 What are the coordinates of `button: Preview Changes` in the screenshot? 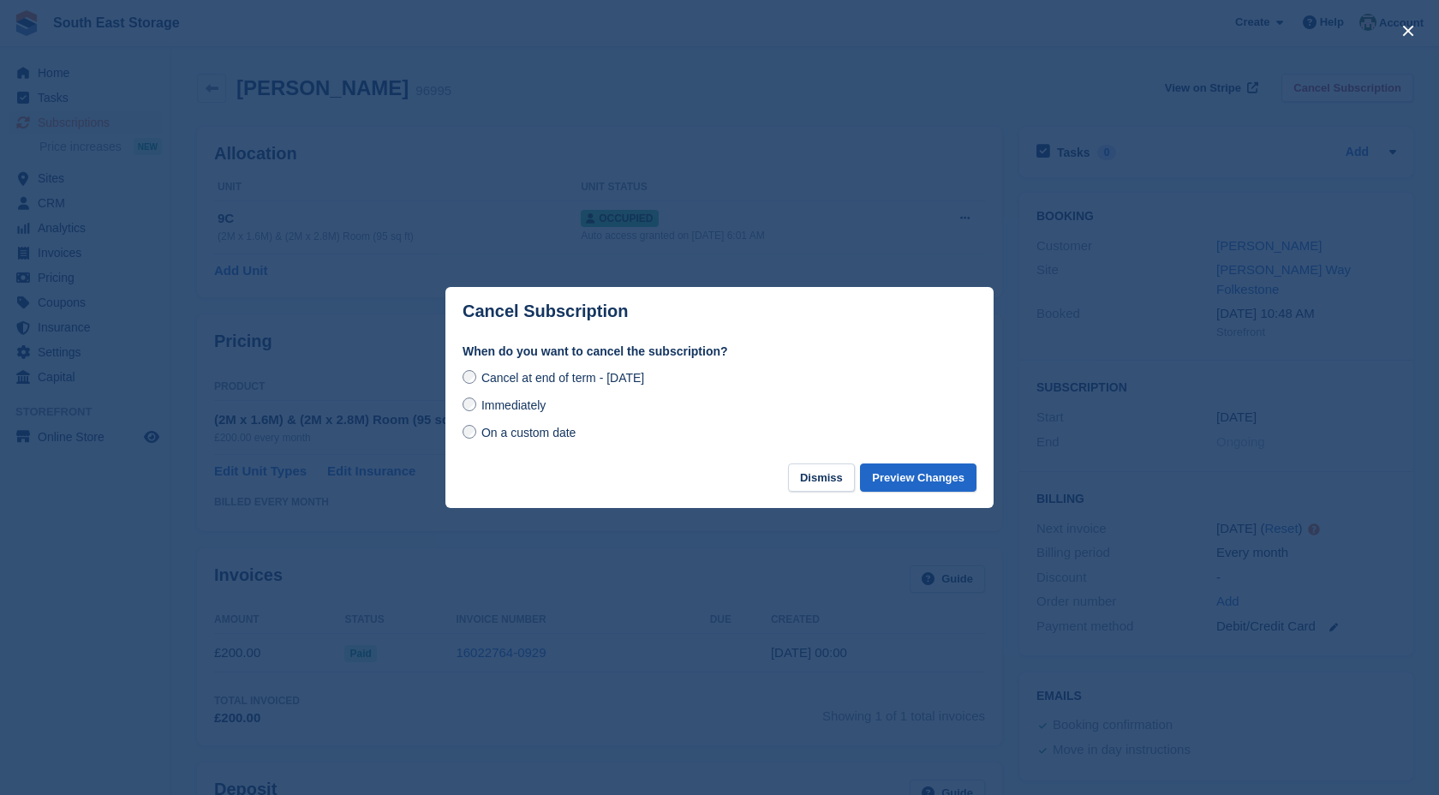 It's located at (919, 477).